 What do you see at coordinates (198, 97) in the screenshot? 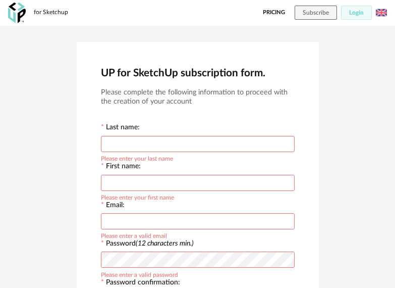
I see `h3: Please complete the following information to proceed with the creation of your account` at bounding box center [198, 97].